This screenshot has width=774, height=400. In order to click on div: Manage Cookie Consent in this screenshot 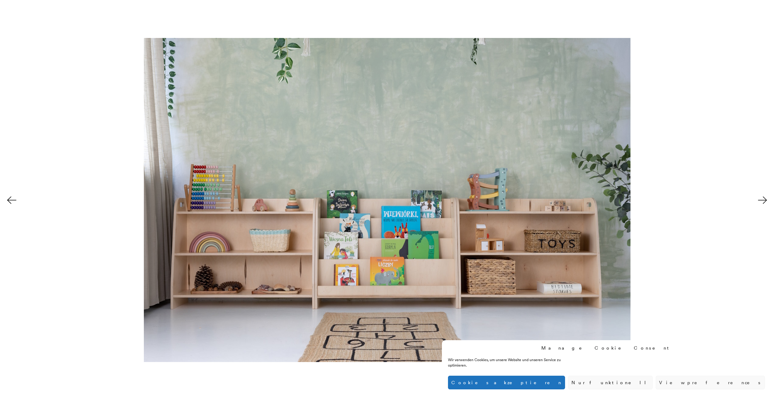, I will do `click(606, 348)`.